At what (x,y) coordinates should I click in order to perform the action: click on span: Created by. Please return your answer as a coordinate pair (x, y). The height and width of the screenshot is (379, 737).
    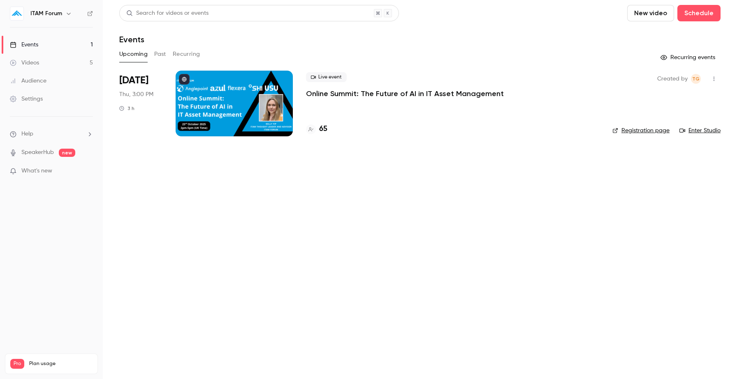
    Looking at the image, I should click on (672, 79).